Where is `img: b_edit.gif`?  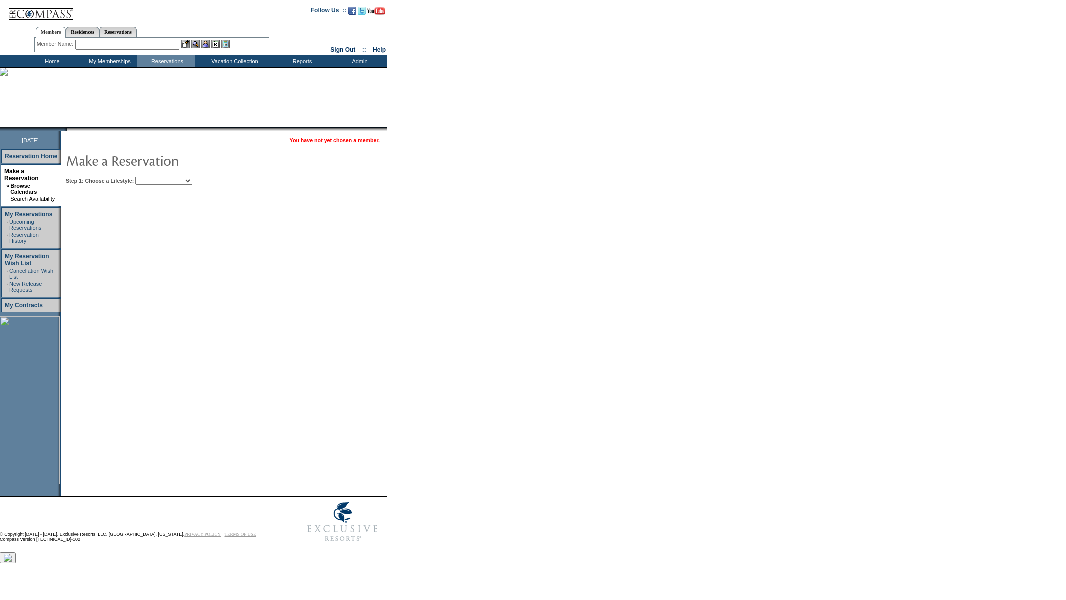
img: b_edit.gif is located at coordinates (185, 44).